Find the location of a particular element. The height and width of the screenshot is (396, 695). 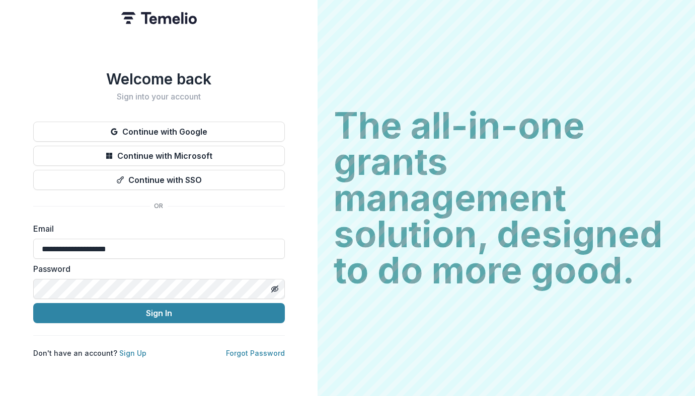

label: Email is located at coordinates (156, 229).